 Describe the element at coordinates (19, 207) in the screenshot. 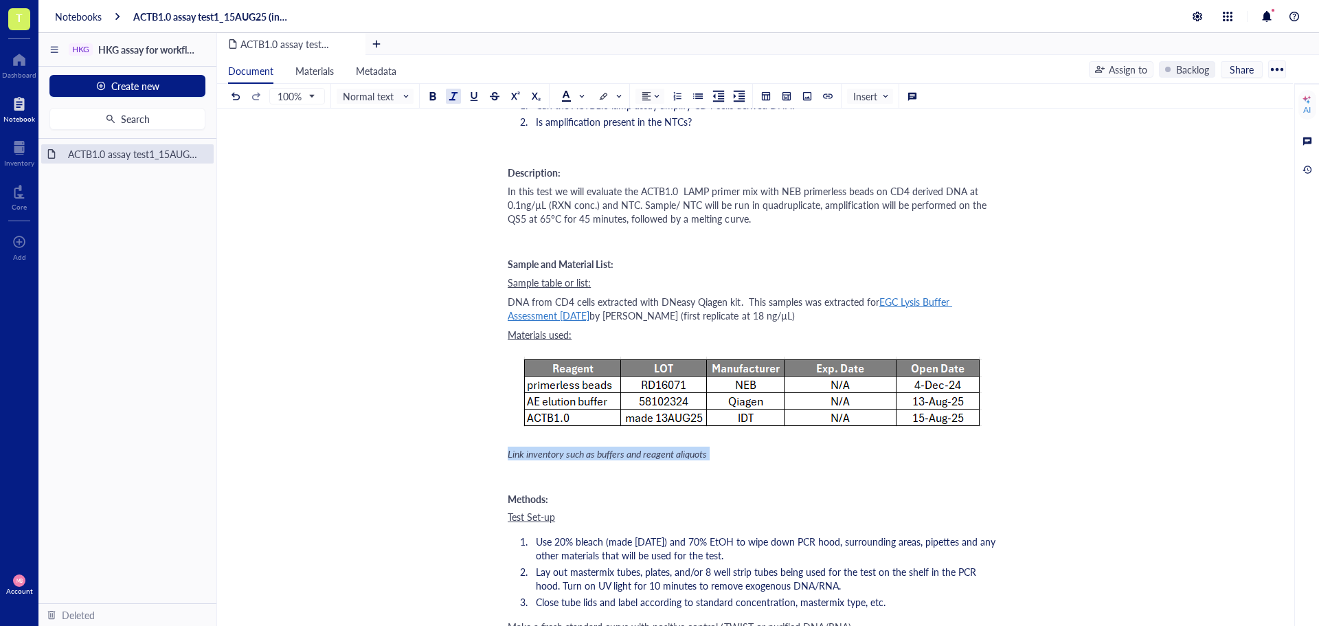

I see `div: Core` at that location.